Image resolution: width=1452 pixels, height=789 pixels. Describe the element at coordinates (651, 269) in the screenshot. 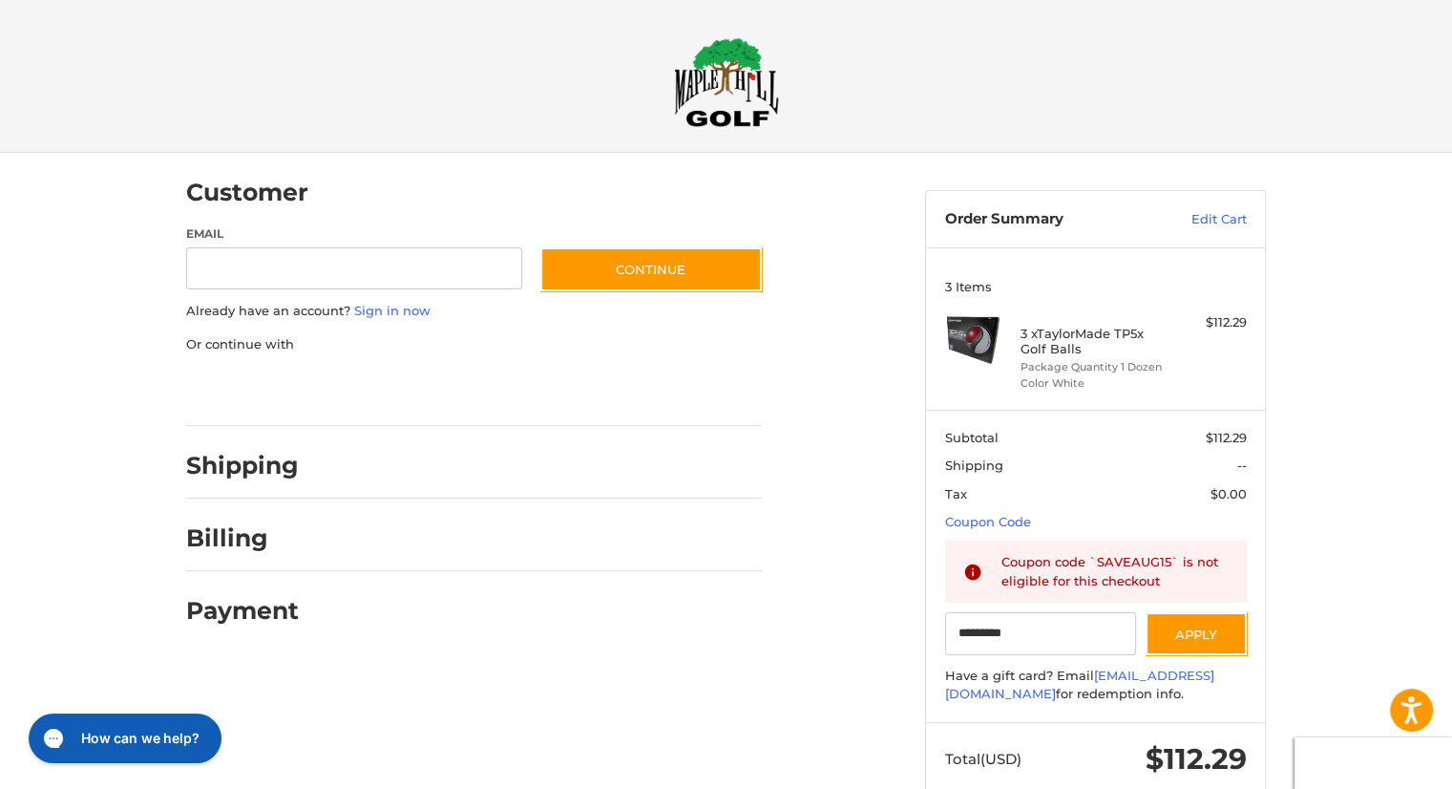

I see `button: Continue` at that location.